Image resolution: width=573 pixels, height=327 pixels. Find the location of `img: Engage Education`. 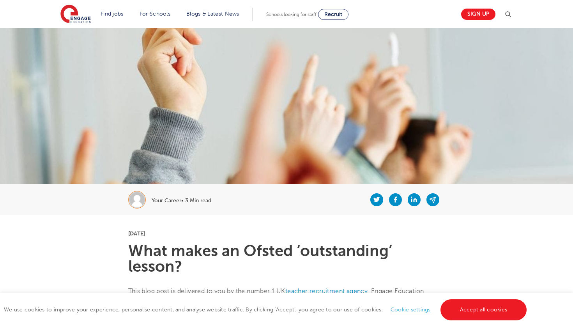

img: Engage Education is located at coordinates (76, 14).